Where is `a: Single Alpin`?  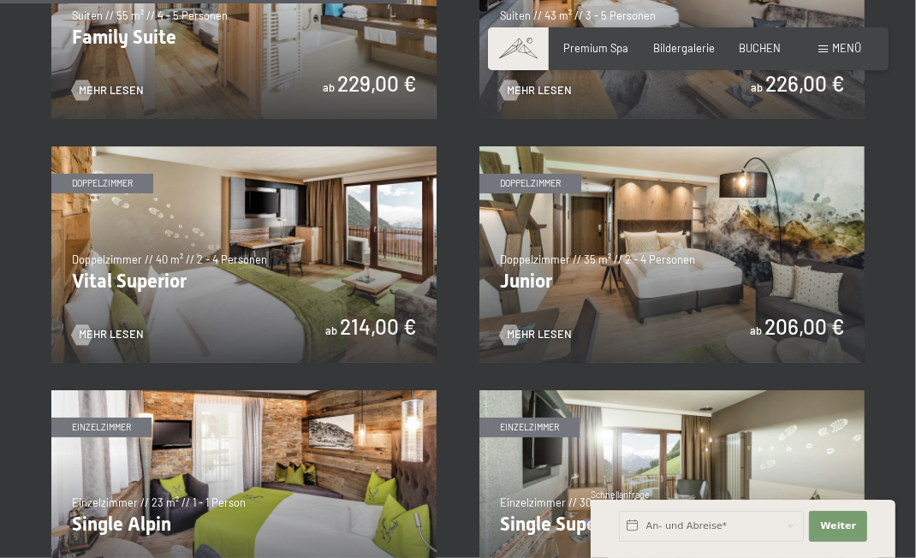 a: Single Alpin is located at coordinates (244, 395).